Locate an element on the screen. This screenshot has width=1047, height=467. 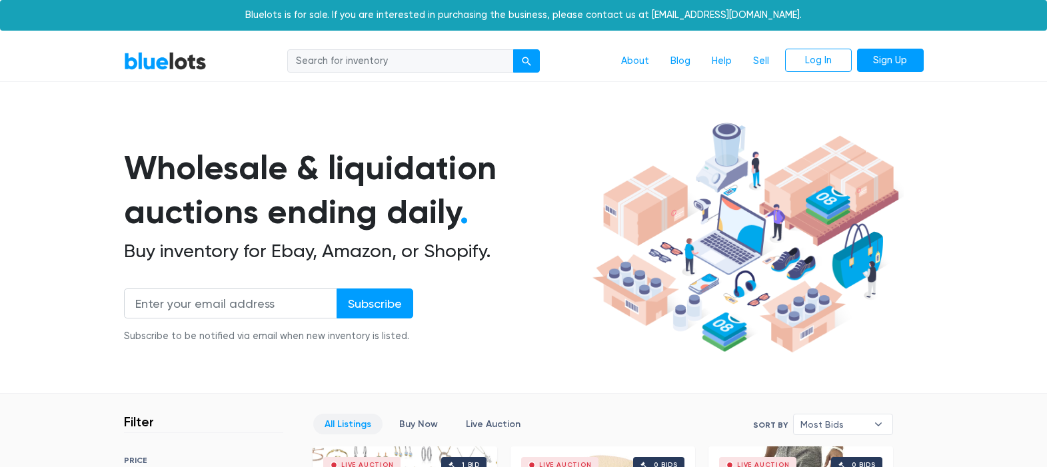
a: BlueLots is located at coordinates (165, 61).